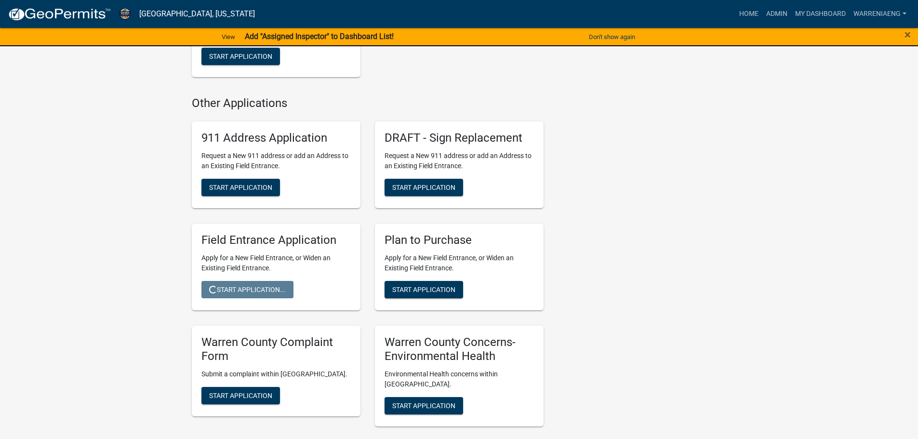  Describe the element at coordinates (368, 103) in the screenshot. I see `h4: Other Applications` at that location.